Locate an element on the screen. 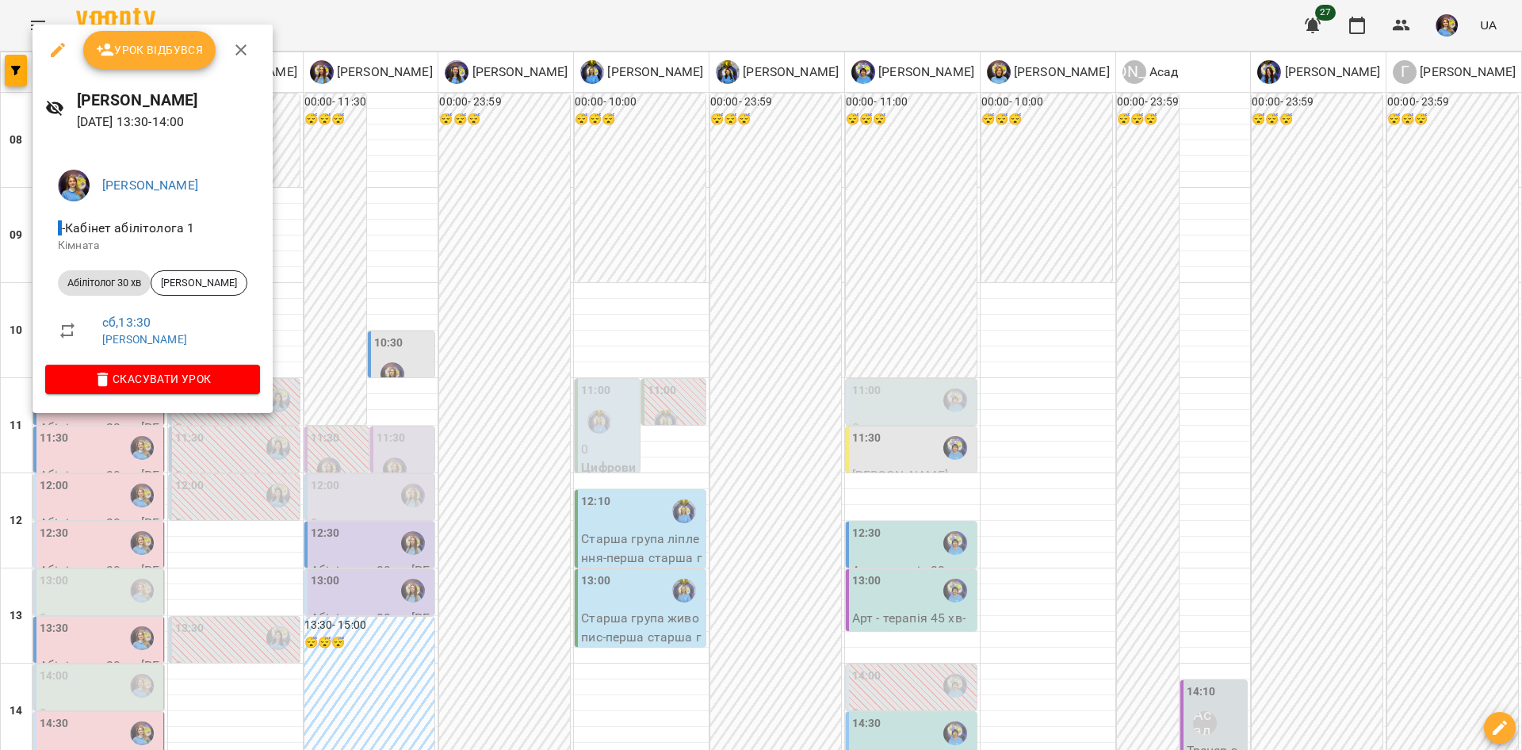 The width and height of the screenshot is (1522, 750). button: Скасувати Урок is located at coordinates (152, 379).